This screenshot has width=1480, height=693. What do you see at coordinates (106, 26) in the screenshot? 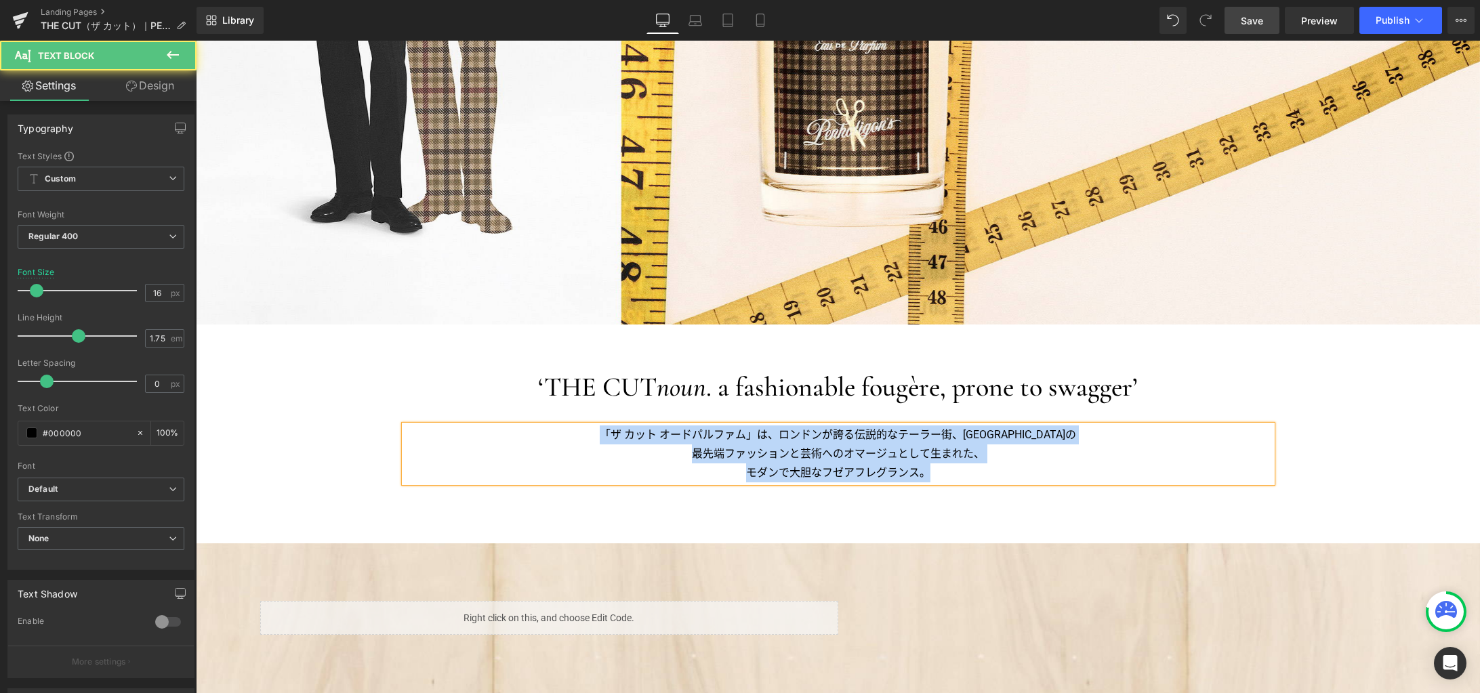
I see `span: THE CUT（ザ カット）｜PENHALIGON'S（ペンハリガン）` at bounding box center [106, 26].